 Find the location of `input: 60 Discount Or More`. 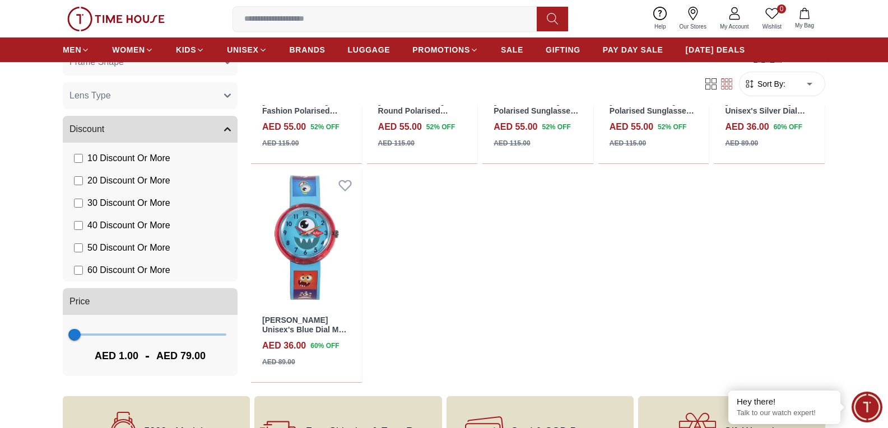

input: 60 Discount Or More is located at coordinates (78, 270).